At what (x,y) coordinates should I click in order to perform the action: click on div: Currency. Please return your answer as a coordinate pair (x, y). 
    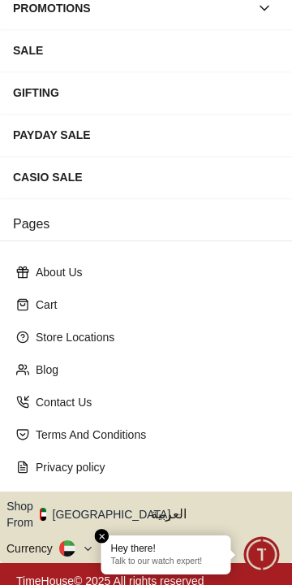
    Looking at the image, I should click on (32, 548).